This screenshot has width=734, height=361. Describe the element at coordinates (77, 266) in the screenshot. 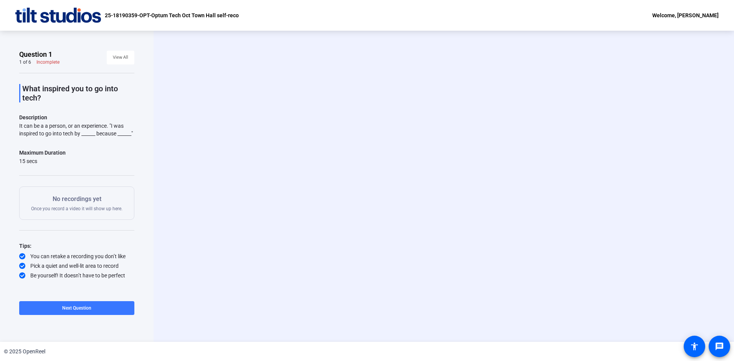

I see `div: Pick a quiet and well-lit area to record` at that location.